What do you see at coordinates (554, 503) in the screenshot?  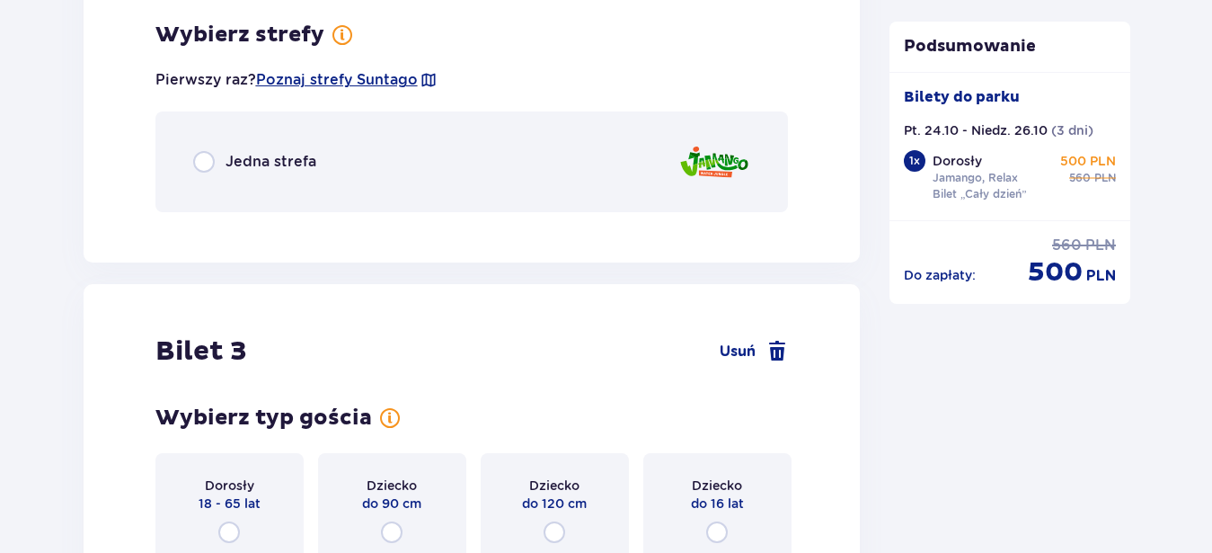 I see `span: do 120 cm` at bounding box center [554, 503].